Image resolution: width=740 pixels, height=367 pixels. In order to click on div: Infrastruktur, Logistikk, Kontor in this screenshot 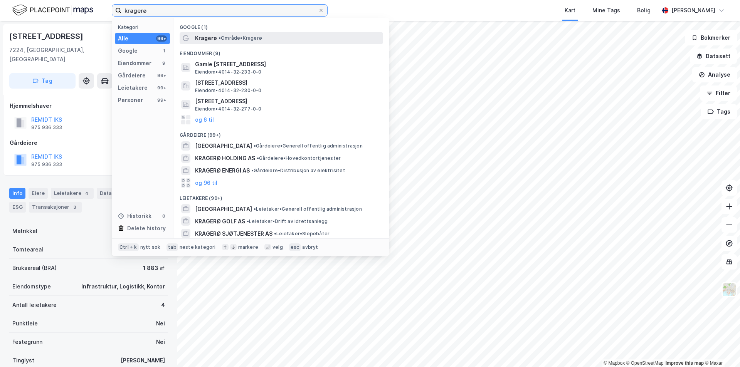, I will do `click(123, 287)`.